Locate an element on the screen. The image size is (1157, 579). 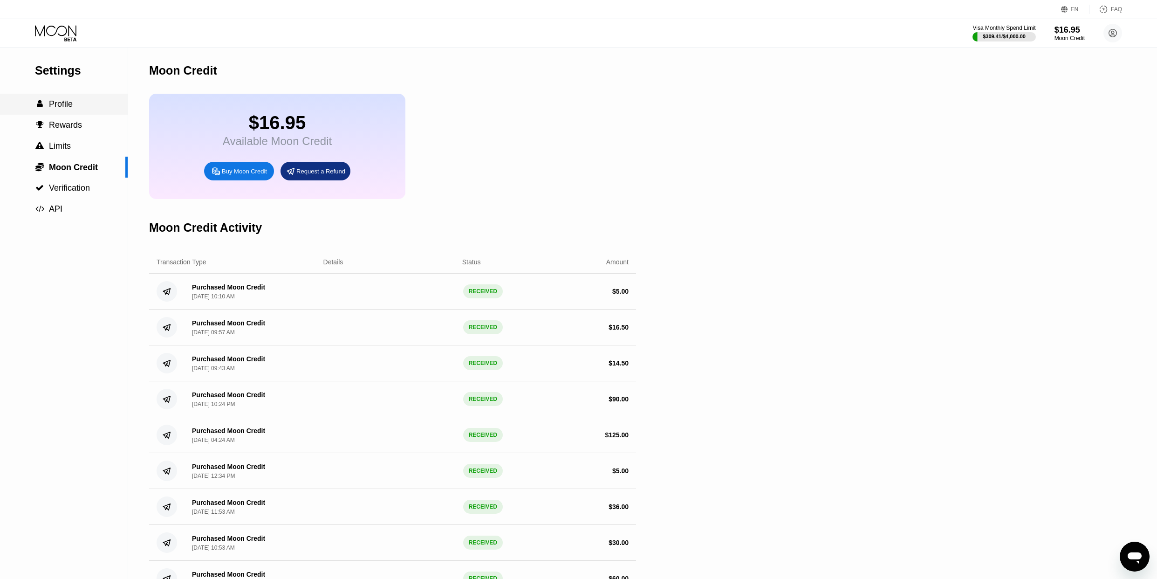
div: Visa Monthly Spend Limit$309.41/$4,000.00 is located at coordinates (1004, 33).